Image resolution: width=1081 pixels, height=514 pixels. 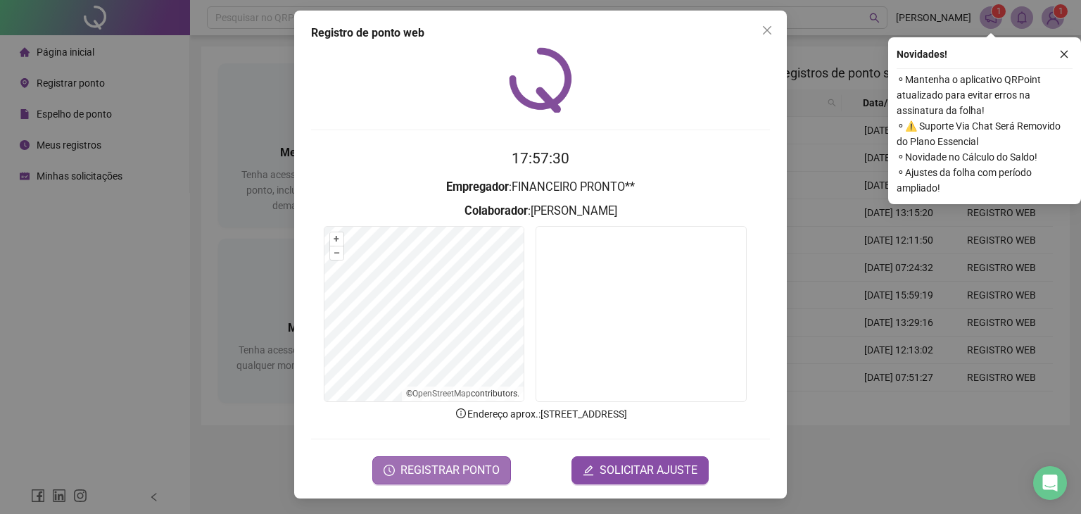 What do you see at coordinates (985, 134) in the screenshot?
I see `span: ⚬ ⚠️ Suporte Via Chat Será Removido do Plano Essencial` at bounding box center [985, 134].